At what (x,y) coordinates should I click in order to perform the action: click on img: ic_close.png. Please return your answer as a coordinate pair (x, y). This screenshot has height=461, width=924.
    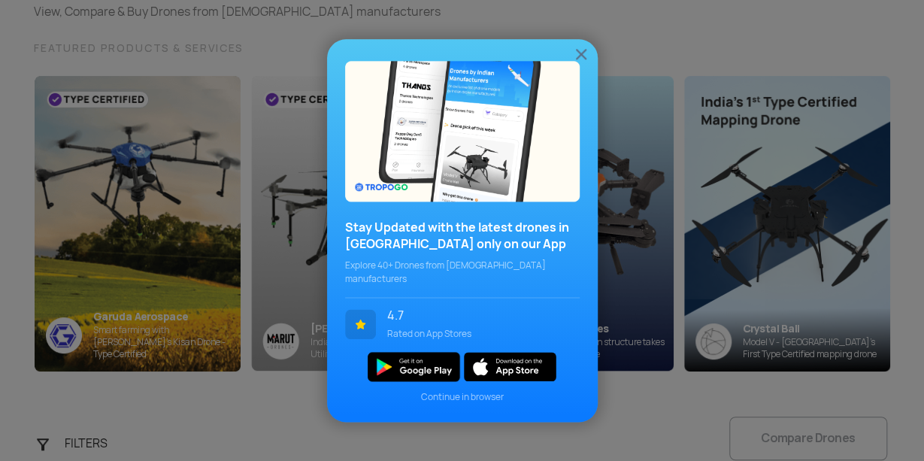
    Looking at the image, I should click on (581, 54).